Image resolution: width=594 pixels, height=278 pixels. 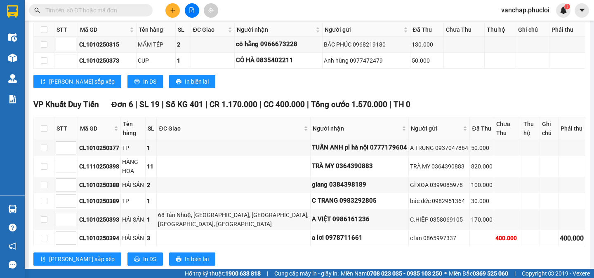 What do you see at coordinates (525, 10) in the screenshot?
I see `span: vanchap.phucloi` at bounding box center [525, 10].